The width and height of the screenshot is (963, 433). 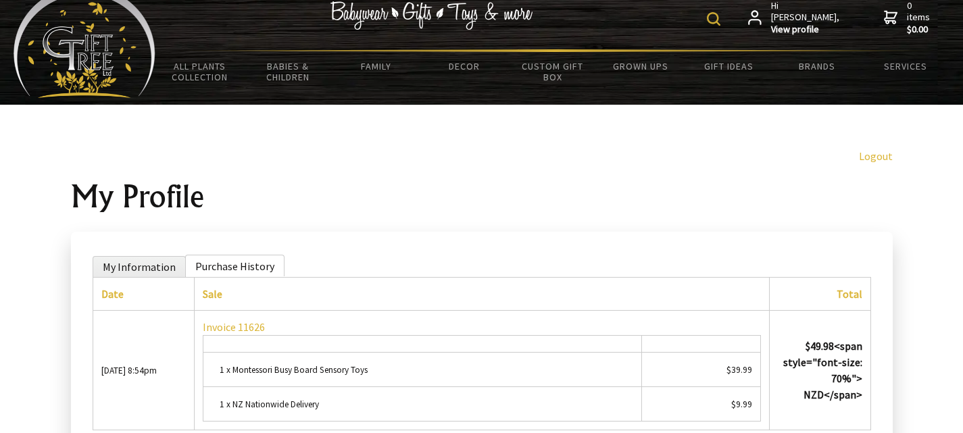 I want to click on a: Total, so click(x=850, y=294).